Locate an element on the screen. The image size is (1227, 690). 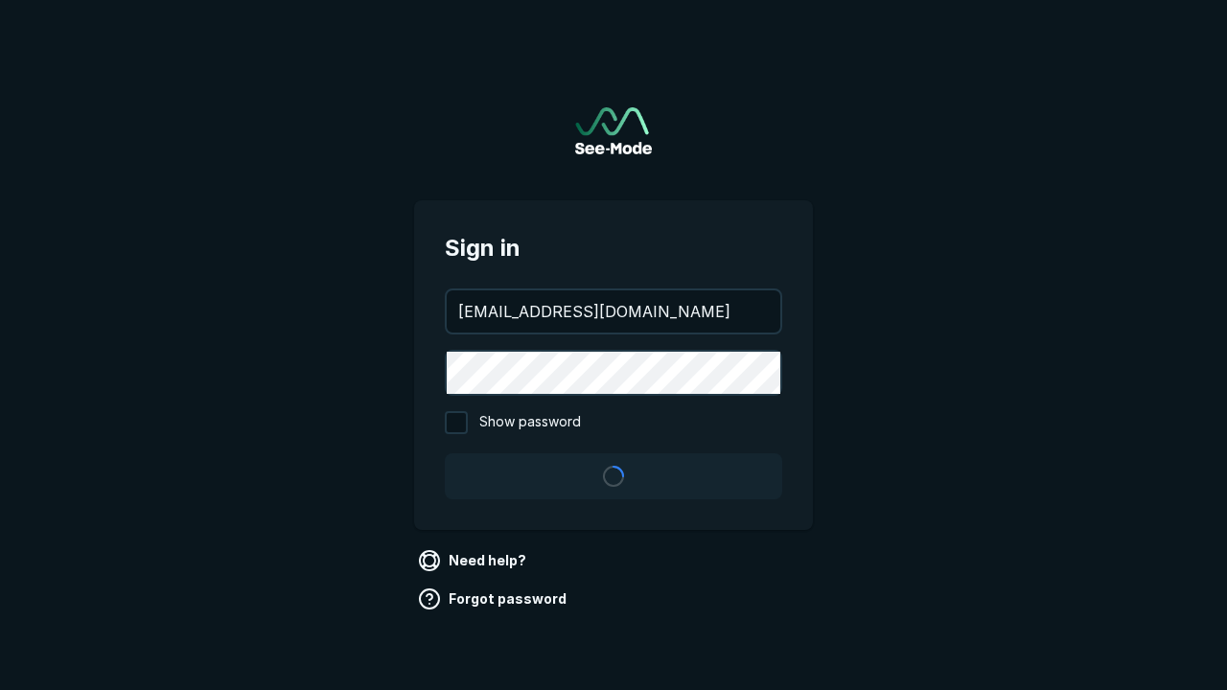
img: See-Mode Logo is located at coordinates (614, 130).